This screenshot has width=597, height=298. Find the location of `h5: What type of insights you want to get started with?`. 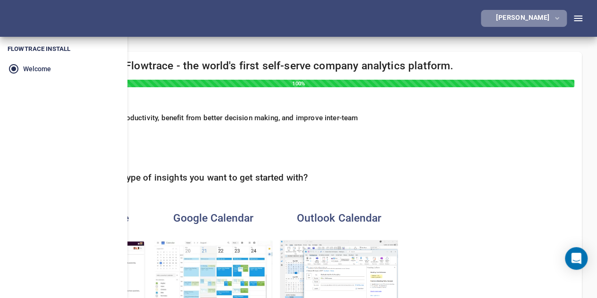

h5: What type of insights you want to get started with? is located at coordinates (204, 178).